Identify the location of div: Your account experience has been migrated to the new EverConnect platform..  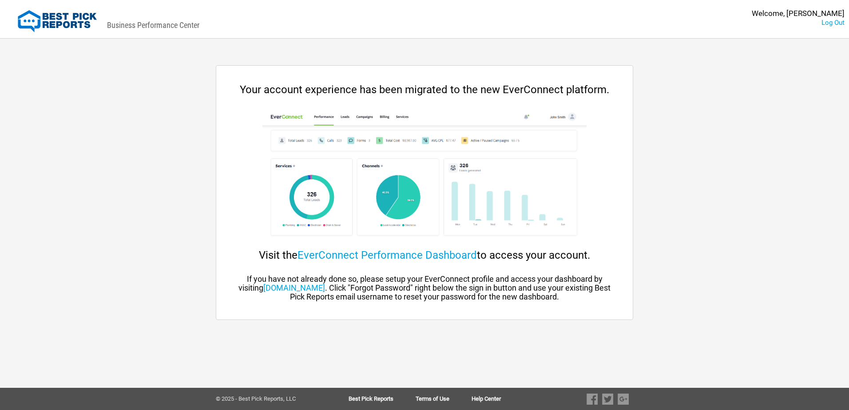
(425, 90).